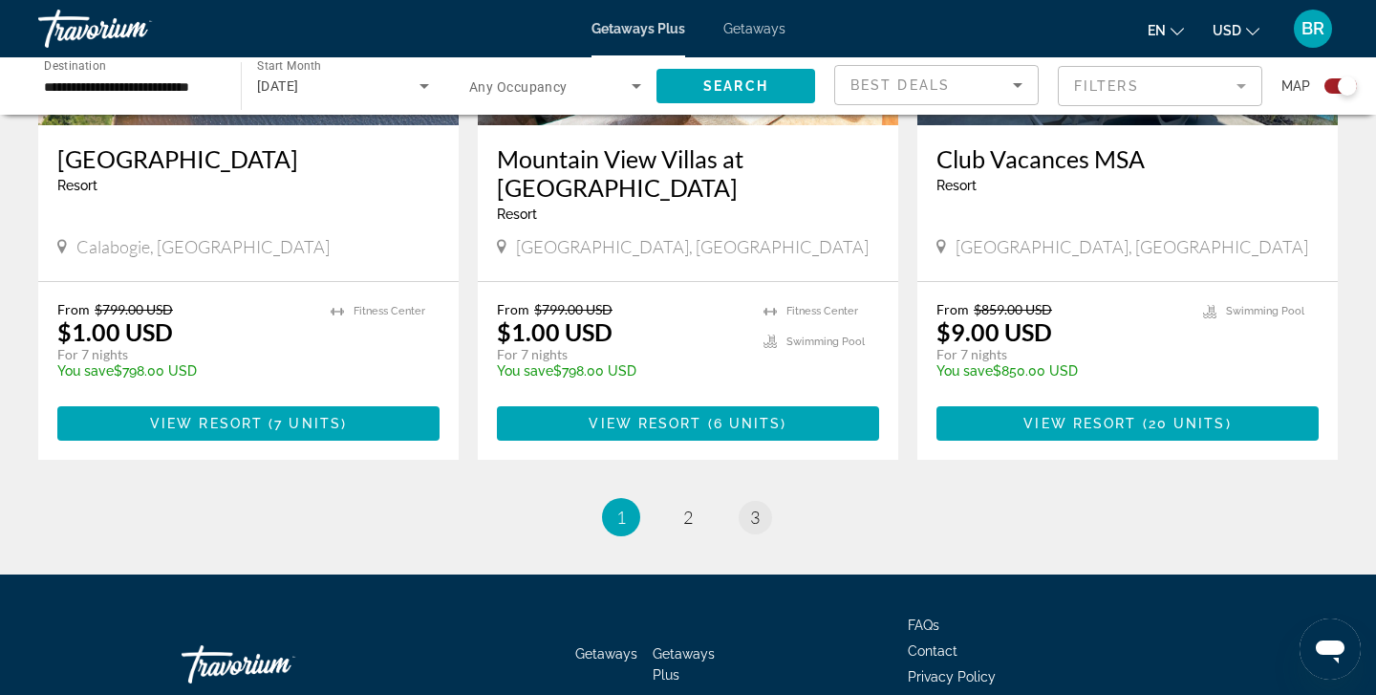  Describe the element at coordinates (747, 423) in the screenshot. I see `span: 6 units` at that location.